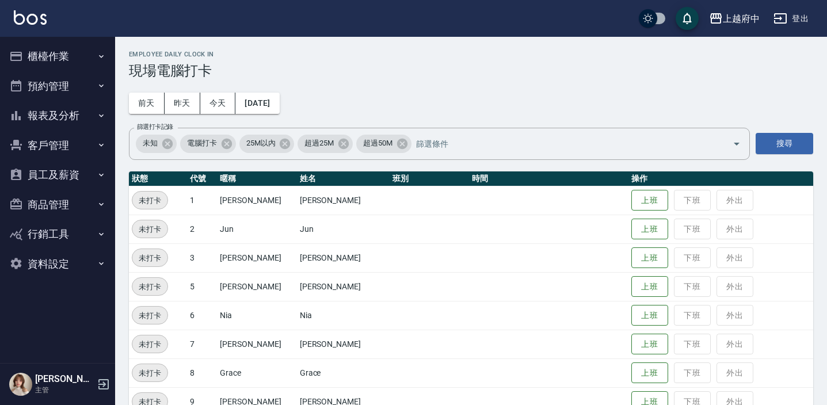 This screenshot has height=405, width=827. What do you see at coordinates (202, 373) in the screenshot?
I see `td: 8` at bounding box center [202, 373].